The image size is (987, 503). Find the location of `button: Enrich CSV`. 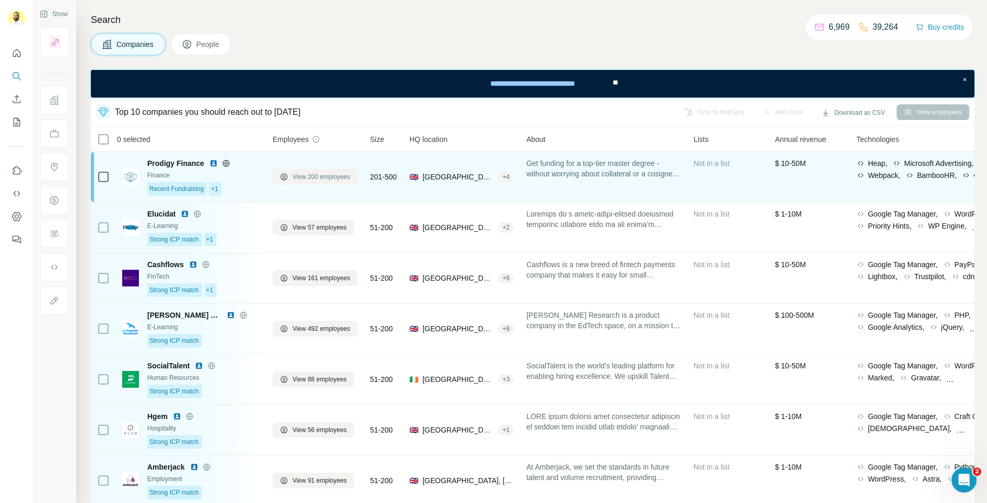

button: Enrich CSV is located at coordinates (17, 99).